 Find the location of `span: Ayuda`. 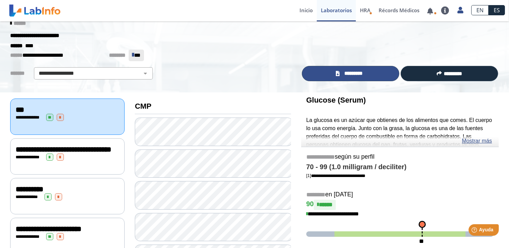

span: Ayuda is located at coordinates (38, 8).